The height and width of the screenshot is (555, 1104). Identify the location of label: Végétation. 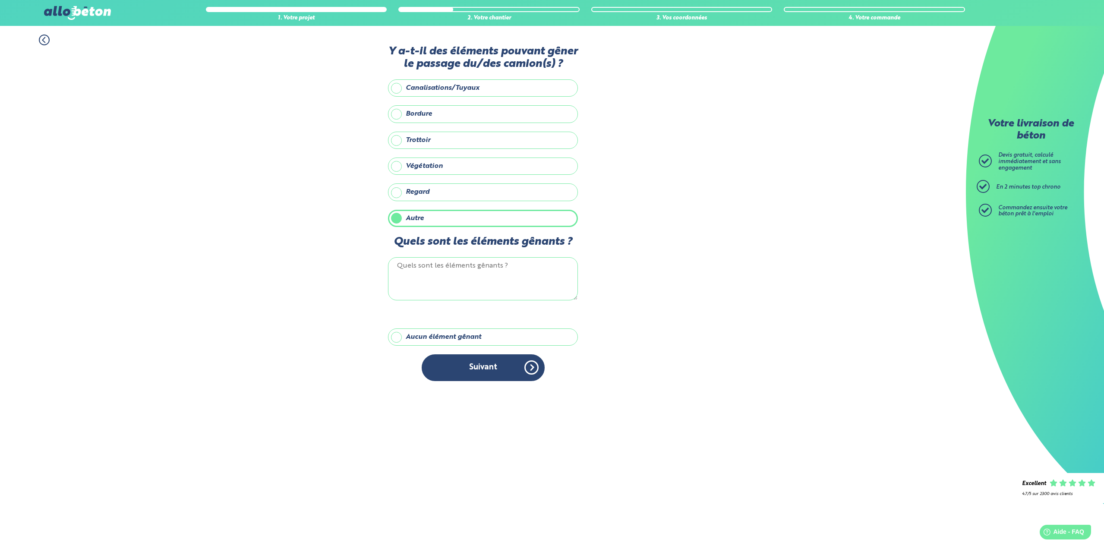
(483, 166).